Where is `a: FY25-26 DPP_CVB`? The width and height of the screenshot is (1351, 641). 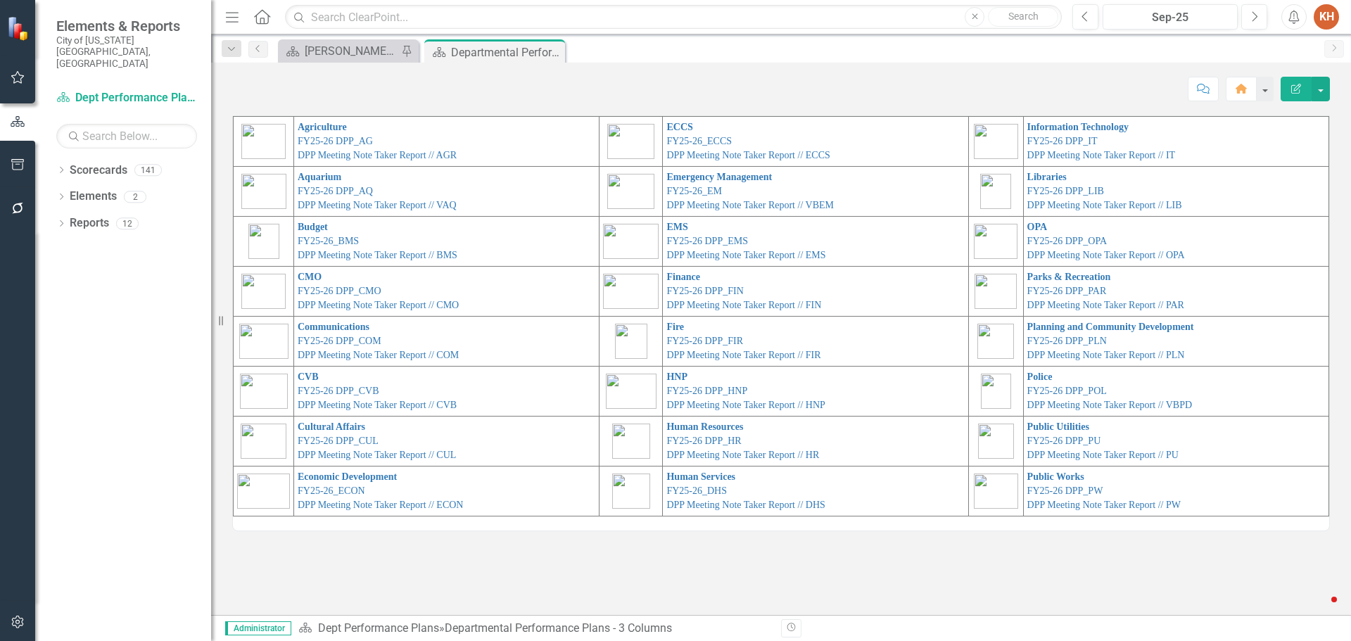
a: FY25-26 DPP_CVB is located at coordinates (338, 390).